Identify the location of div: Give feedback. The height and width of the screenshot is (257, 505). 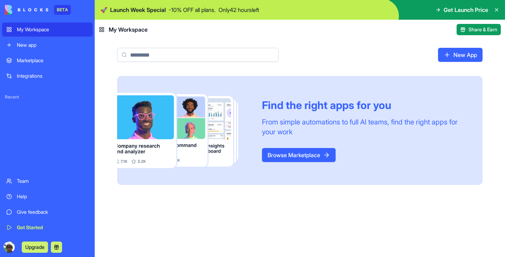
(53, 212).